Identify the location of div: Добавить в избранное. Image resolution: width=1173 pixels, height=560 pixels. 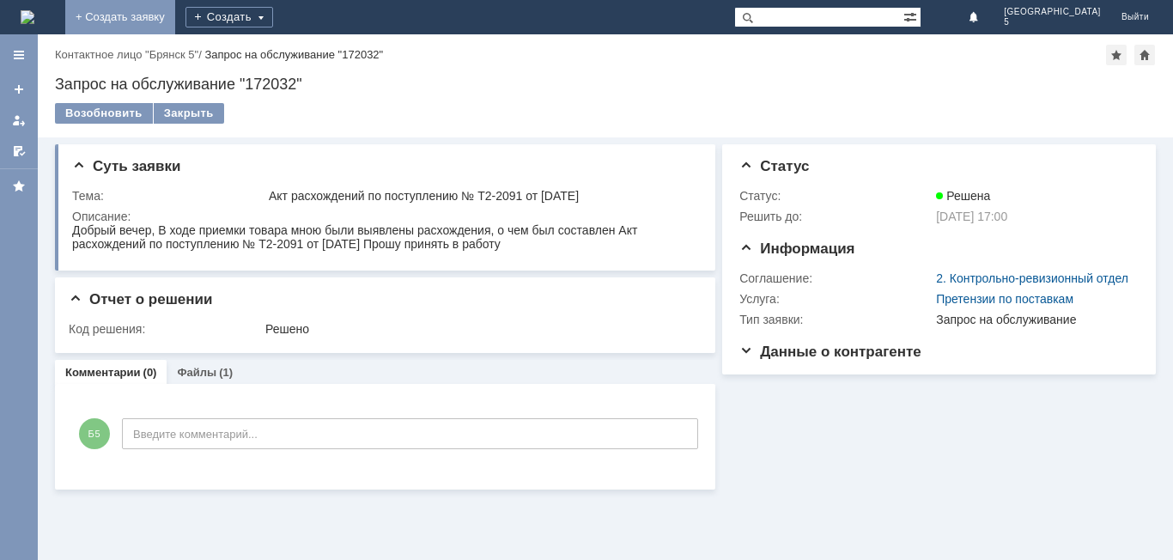
(1117, 55).